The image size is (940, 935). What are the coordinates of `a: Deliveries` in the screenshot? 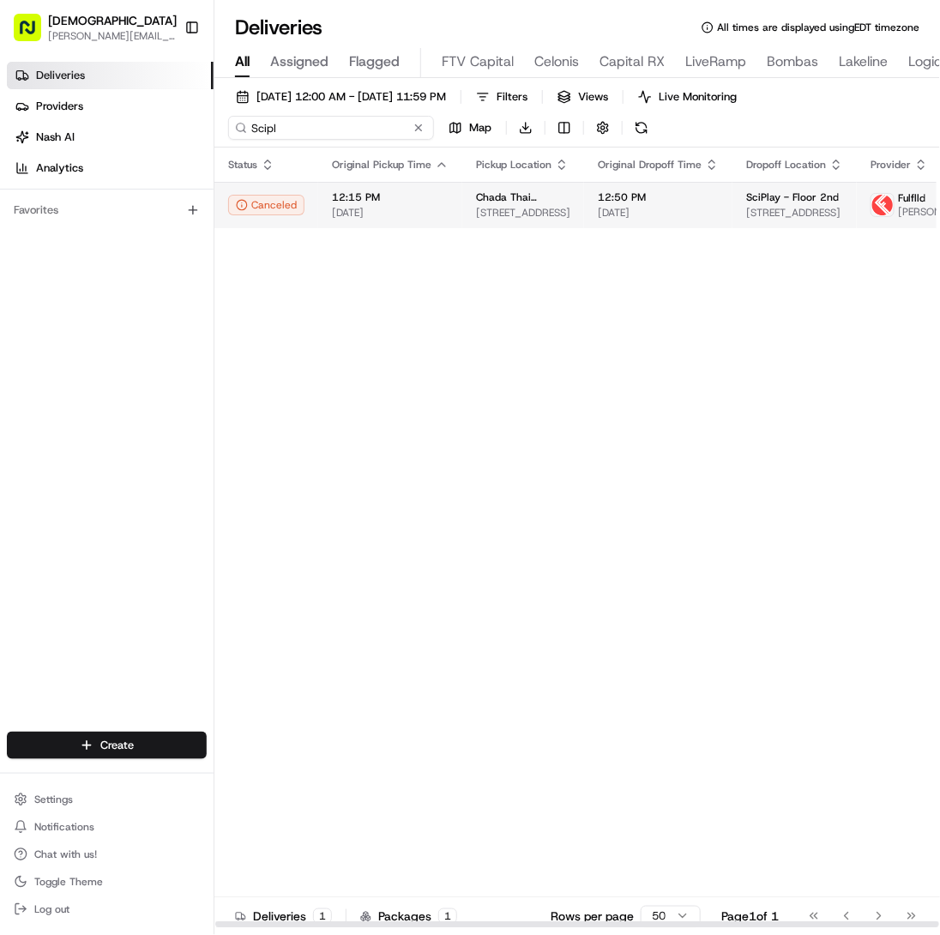 It's located at (110, 76).